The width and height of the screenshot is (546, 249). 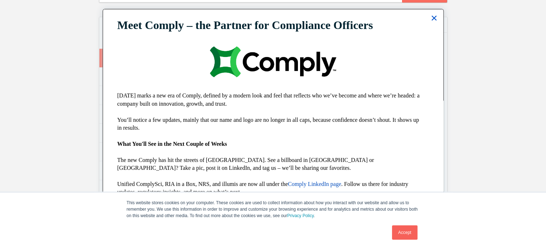 What do you see at coordinates (270, 124) in the screenshot?
I see `p: You’ll notice a few updates, mainly that our name and logo are no longer in all caps, because con...` at bounding box center [270, 124].